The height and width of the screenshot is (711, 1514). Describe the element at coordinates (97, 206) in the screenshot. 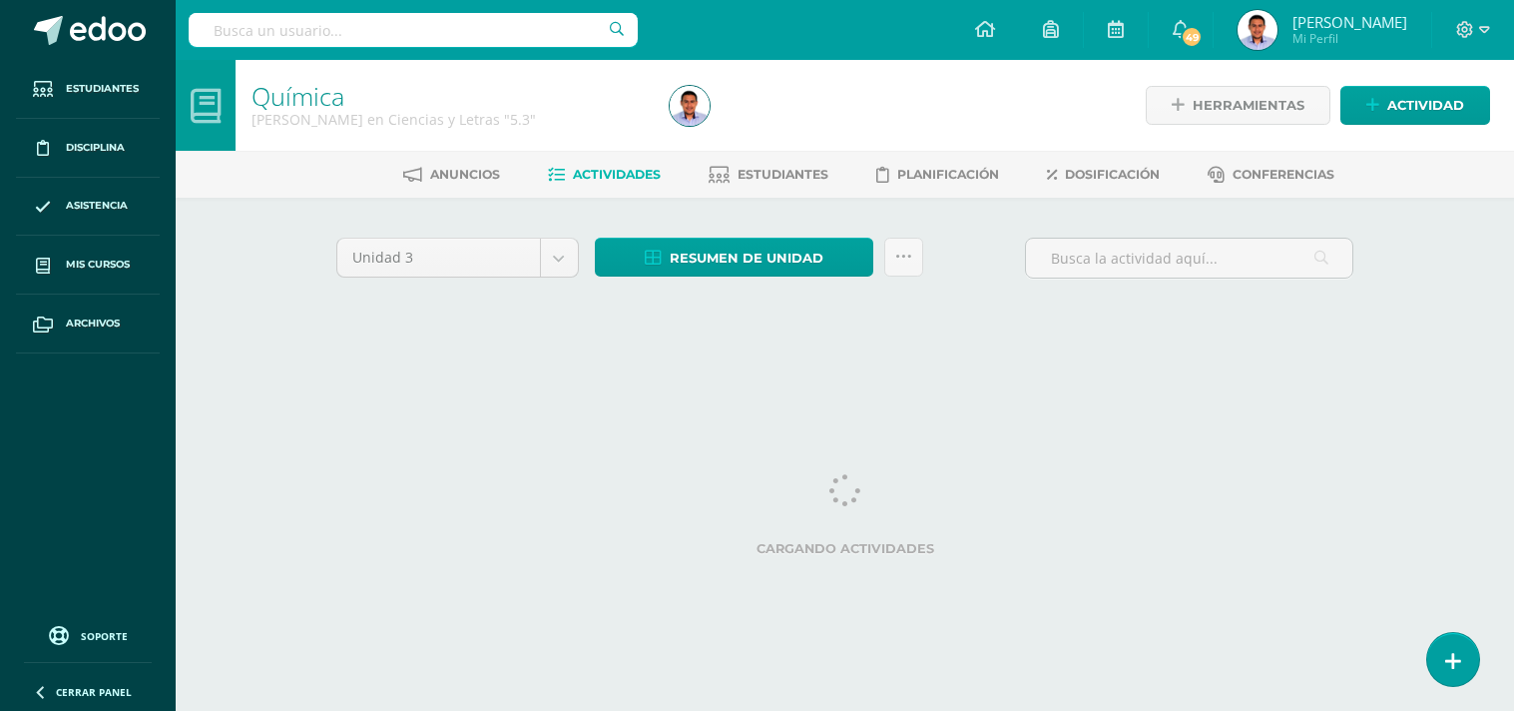

I see `span: Asistencia` at that location.